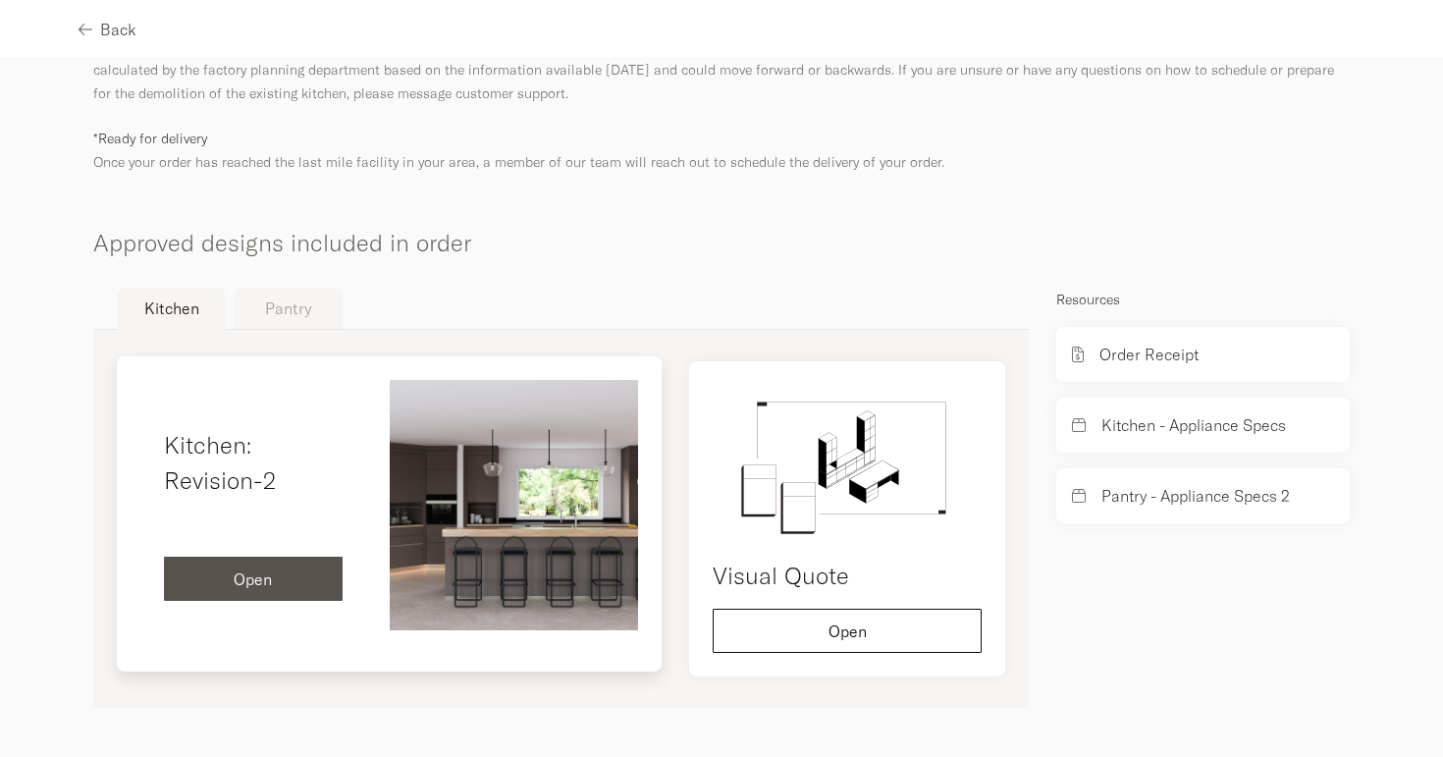  Describe the element at coordinates (288, 308) in the screenshot. I see `button: Pantry` at that location.